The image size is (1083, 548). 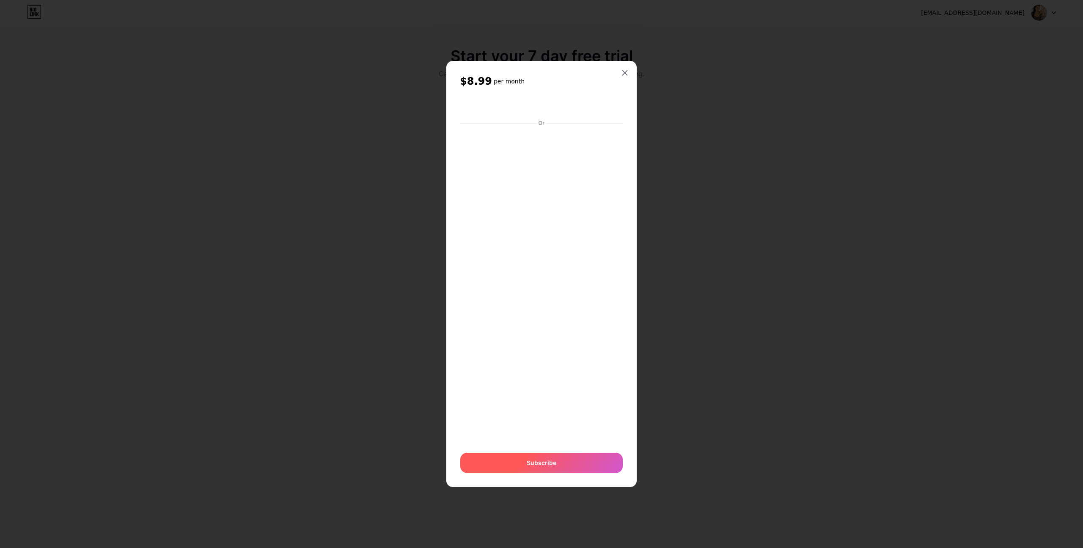 I want to click on div: Or, so click(x=542, y=123).